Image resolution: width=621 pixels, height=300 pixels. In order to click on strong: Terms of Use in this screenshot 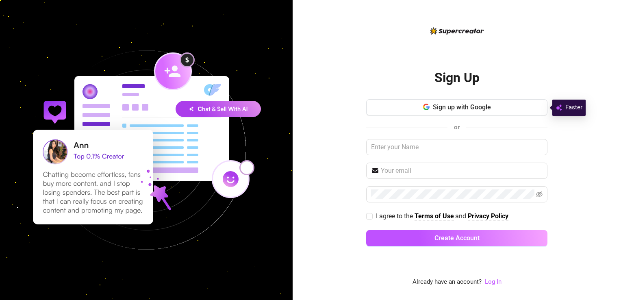, I will do `click(434, 216)`.